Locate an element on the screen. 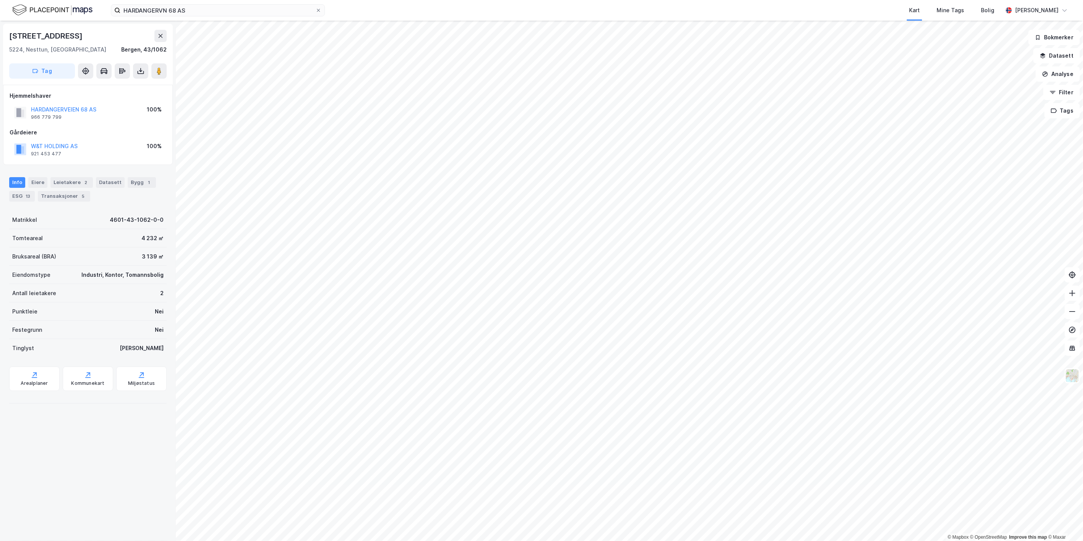 This screenshot has width=1083, height=541. div: 1 is located at coordinates (149, 183).